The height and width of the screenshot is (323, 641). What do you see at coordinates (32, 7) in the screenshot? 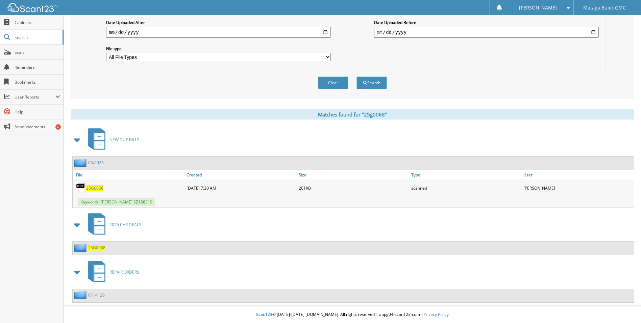
I see `img: scan123-logo-white.svg` at bounding box center [32, 7].